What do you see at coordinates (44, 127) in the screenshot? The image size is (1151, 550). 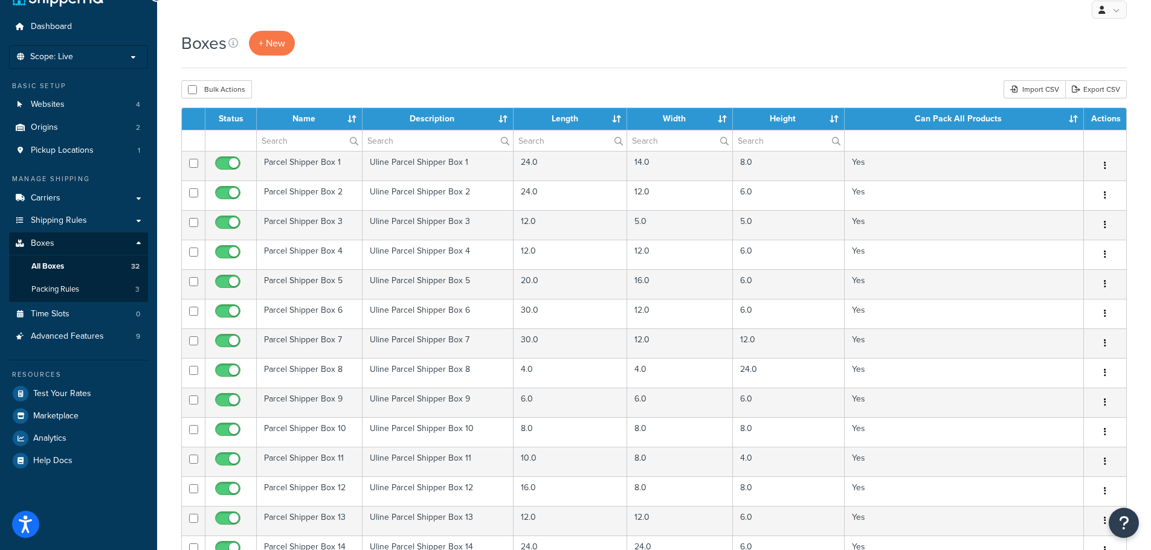 I see `span: Origins` at bounding box center [44, 127].